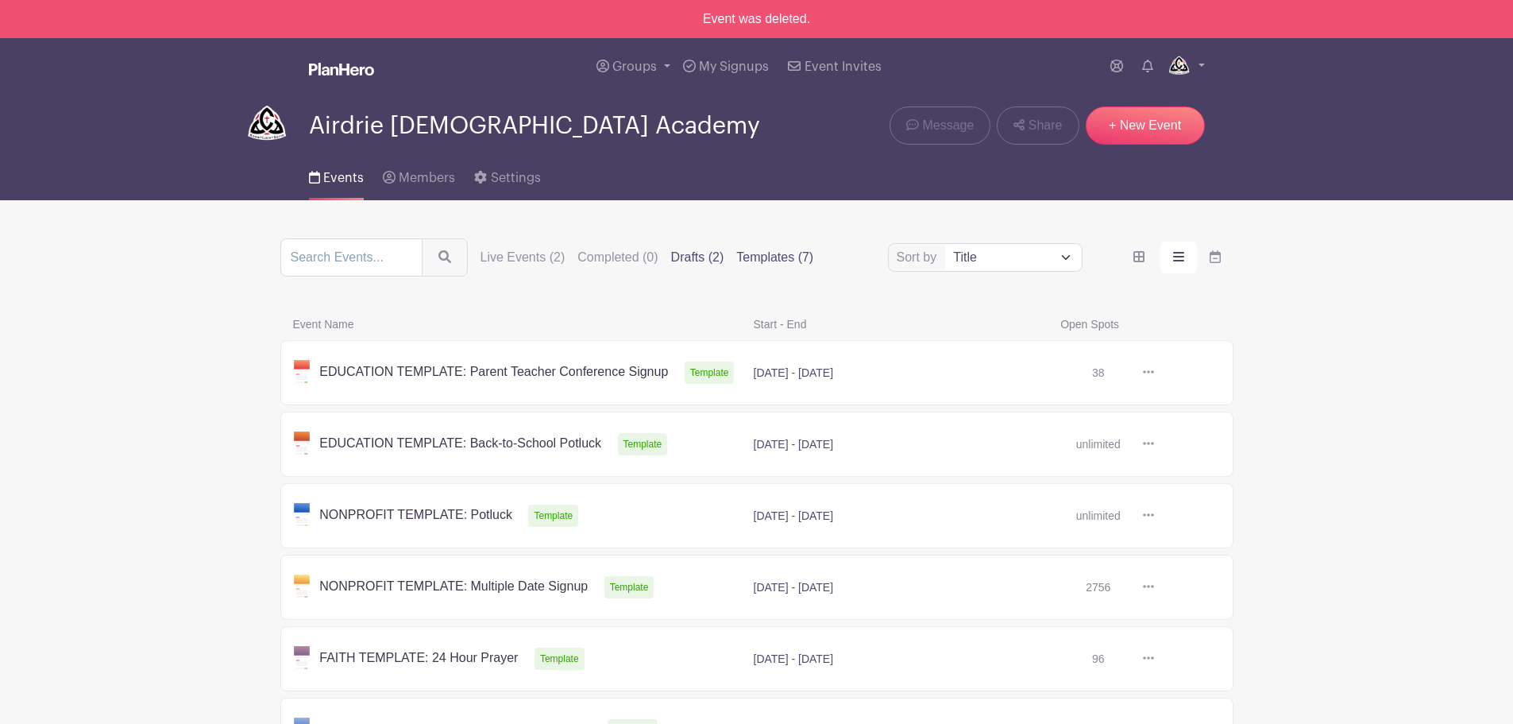 The width and height of the screenshot is (1513, 724). What do you see at coordinates (336, 175) in the screenshot?
I see `a: Events` at bounding box center [336, 175].